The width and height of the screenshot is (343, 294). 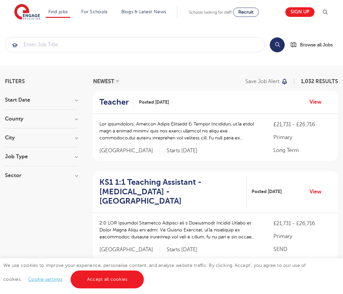 I want to click on h3: County, so click(x=41, y=119).